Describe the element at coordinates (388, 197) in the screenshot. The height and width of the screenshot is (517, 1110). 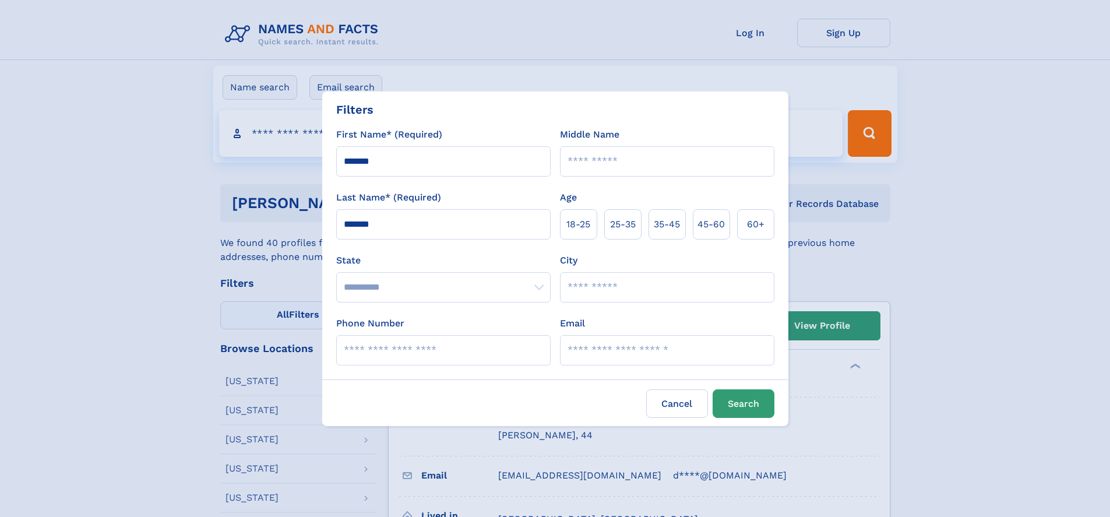
I see `label: Last Name* (Required)` at that location.